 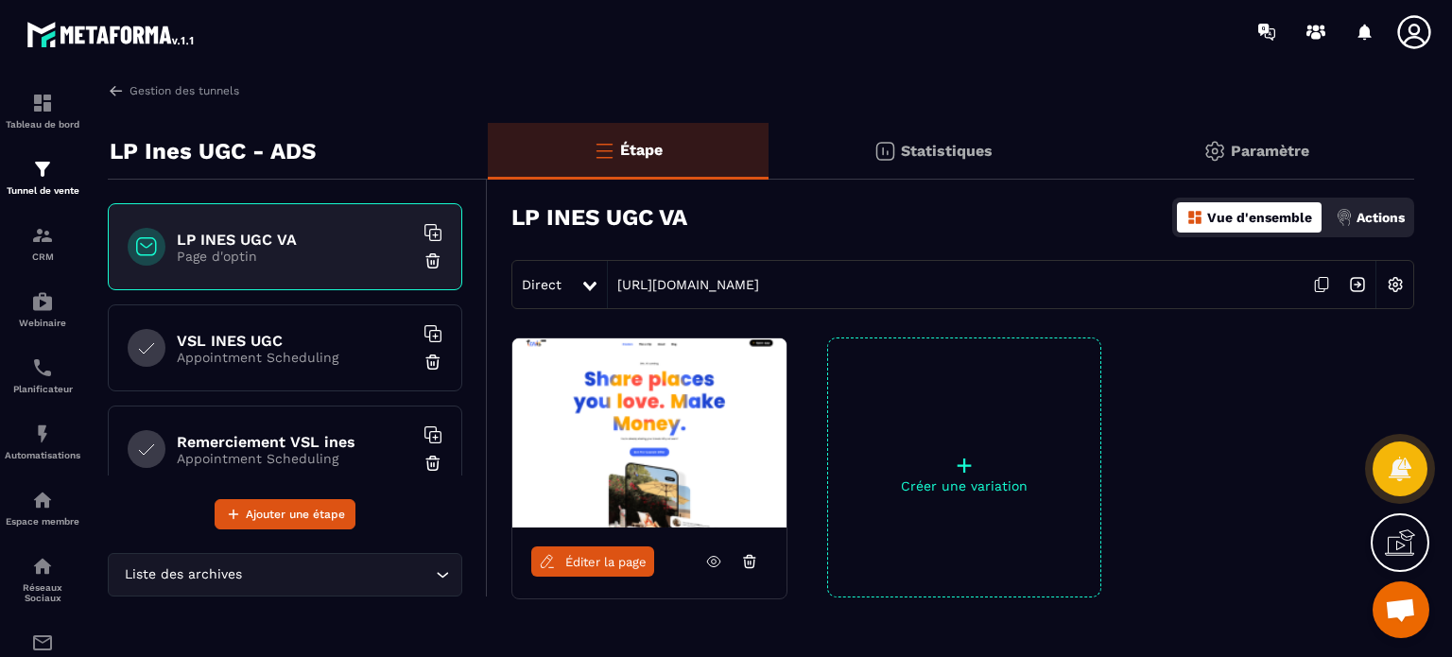 What do you see at coordinates (542, 285) in the screenshot?
I see `span: Direct` at bounding box center [542, 285].